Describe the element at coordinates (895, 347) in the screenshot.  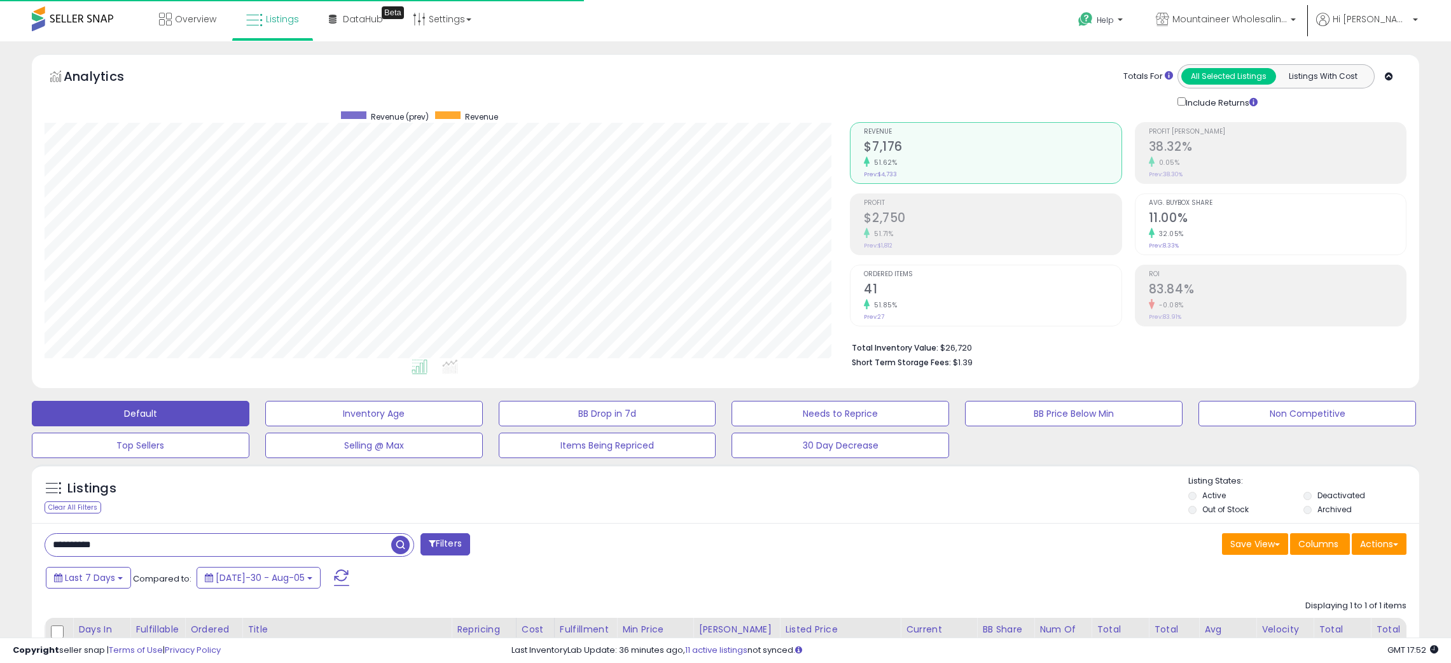
I see `b: Total Inventory Value:` at that location.